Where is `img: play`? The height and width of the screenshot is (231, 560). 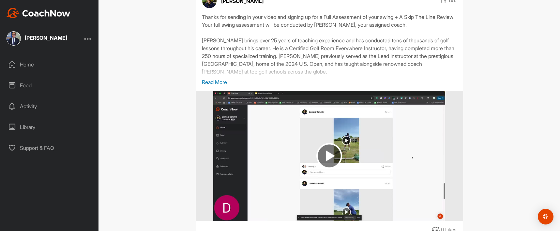
img: play is located at coordinates (329, 156).